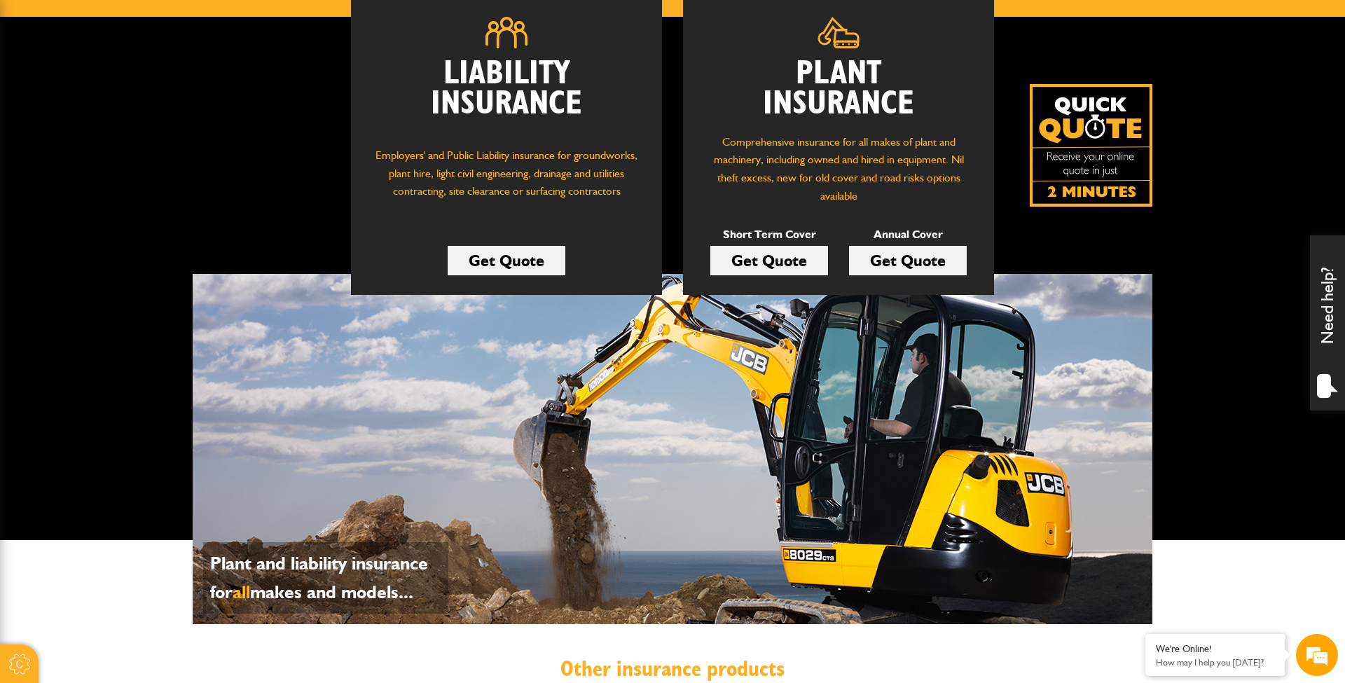  Describe the element at coordinates (1327, 323) in the screenshot. I see `div: Need help?` at that location.